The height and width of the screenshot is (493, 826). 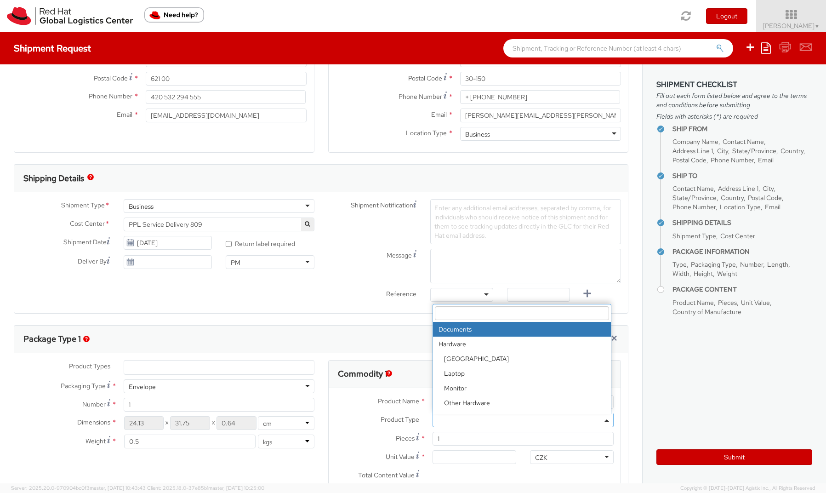 What do you see at coordinates (521, 388) in the screenshot?
I see `li: Hardware` at bounding box center [521, 388].